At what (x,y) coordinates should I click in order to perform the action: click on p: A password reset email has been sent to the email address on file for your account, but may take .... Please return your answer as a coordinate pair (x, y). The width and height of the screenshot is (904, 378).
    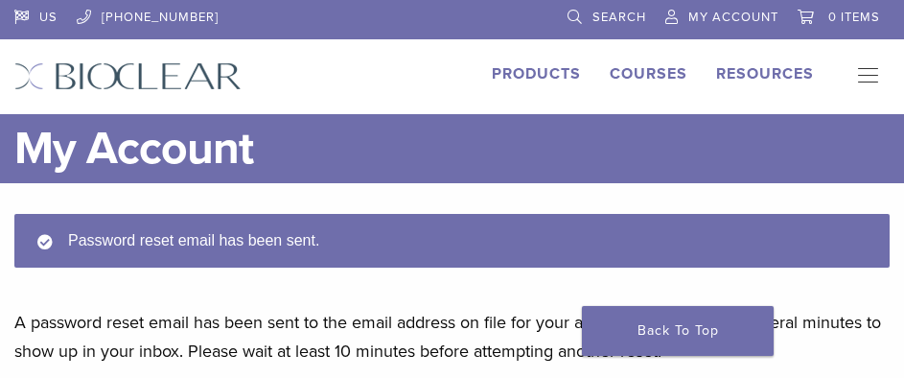
    Looking at the image, I should click on (451, 336).